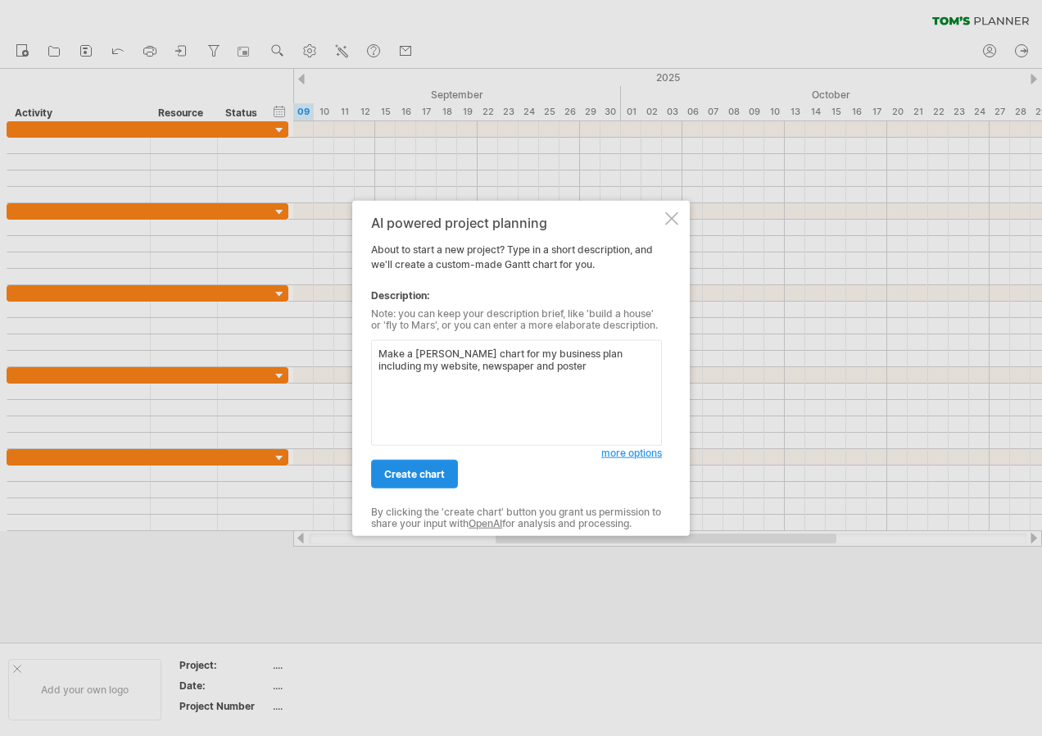 The width and height of the screenshot is (1042, 736). I want to click on div: Description:, so click(516, 296).